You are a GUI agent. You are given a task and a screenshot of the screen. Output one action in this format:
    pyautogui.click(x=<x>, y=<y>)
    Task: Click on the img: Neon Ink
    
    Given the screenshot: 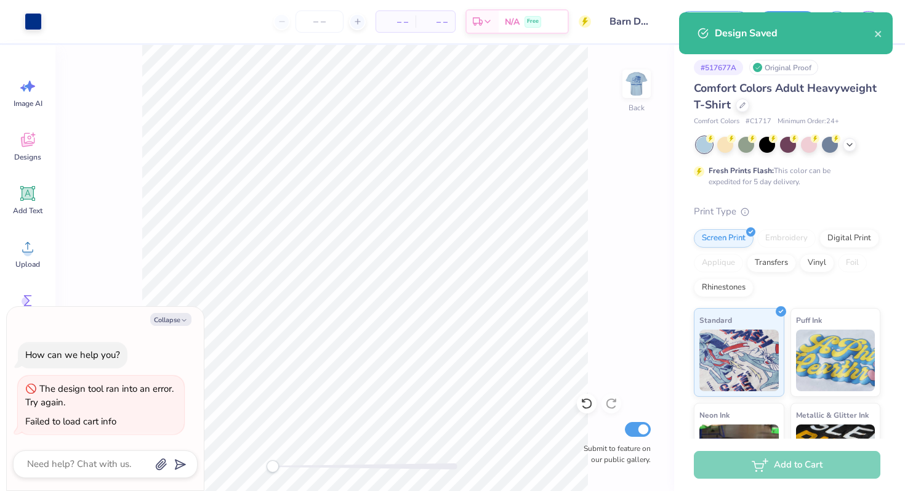 What is the action you would take?
    pyautogui.click(x=739, y=455)
    